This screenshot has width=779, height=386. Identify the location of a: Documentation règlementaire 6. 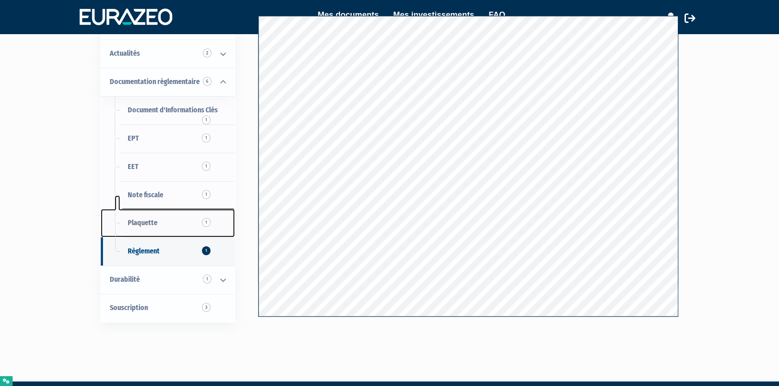
(168, 82).